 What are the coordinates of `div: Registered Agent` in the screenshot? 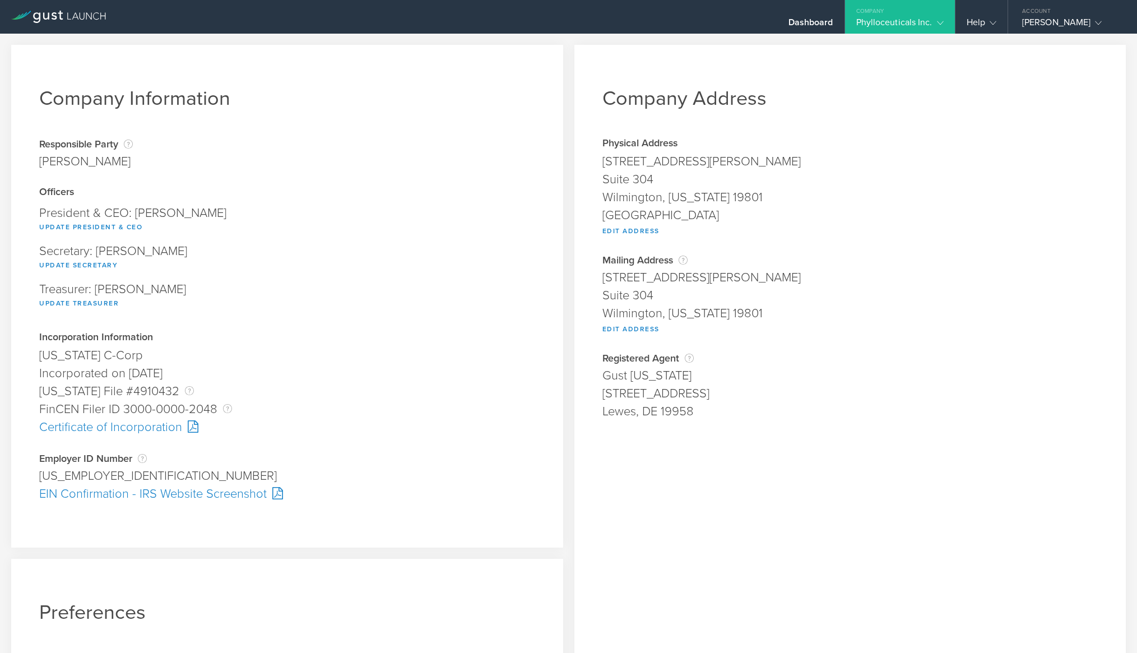 It's located at (850, 358).